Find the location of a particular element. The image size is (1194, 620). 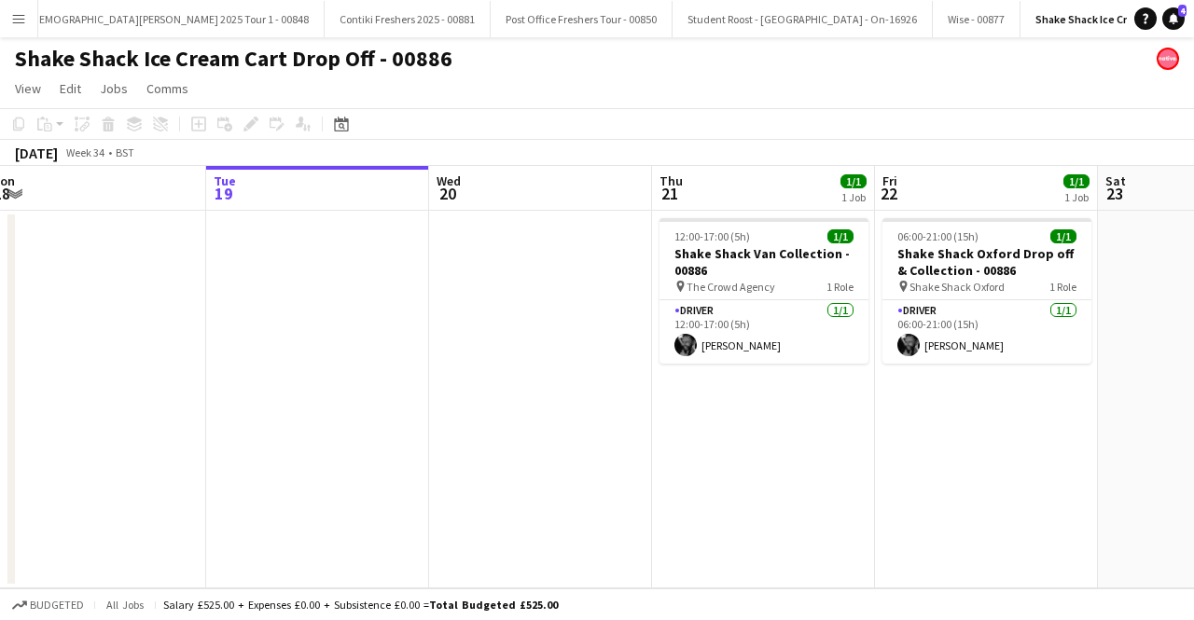

a: 4 is located at coordinates (1173, 19).